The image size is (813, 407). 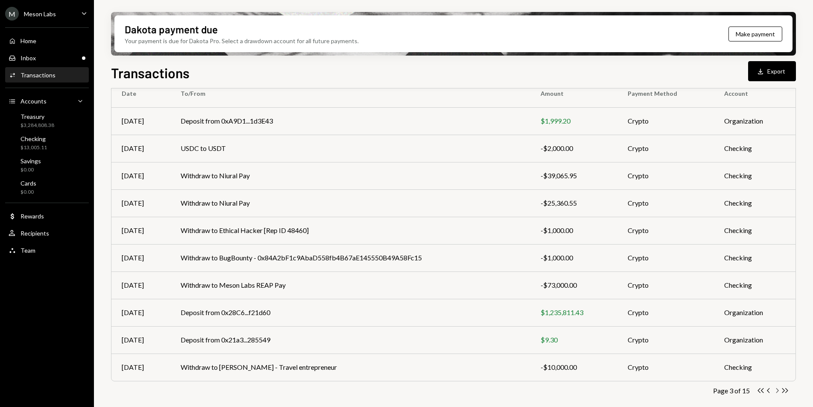 I want to click on div: Rewards, so click(x=32, y=216).